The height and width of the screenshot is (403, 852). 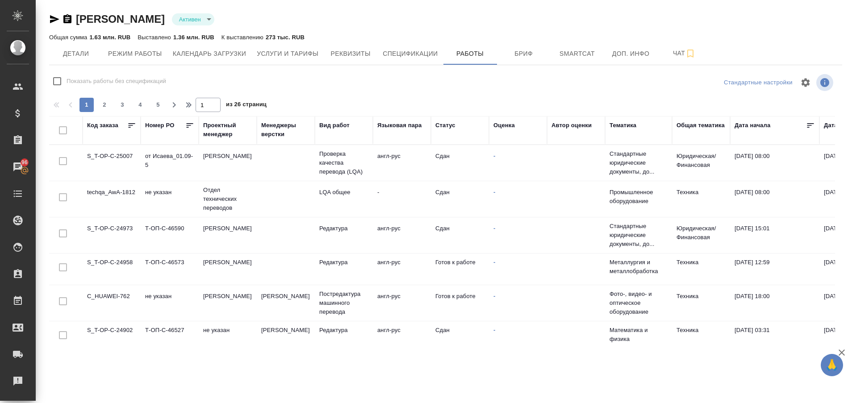 What do you see at coordinates (445, 125) in the screenshot?
I see `div: Статус` at bounding box center [445, 125].